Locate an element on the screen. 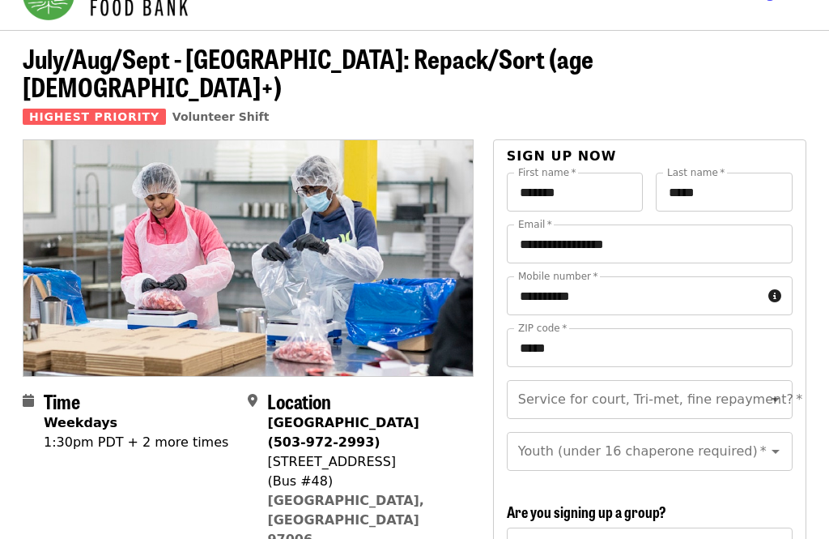 This screenshot has width=829, height=539. label: Last name is located at coordinates (696, 173).